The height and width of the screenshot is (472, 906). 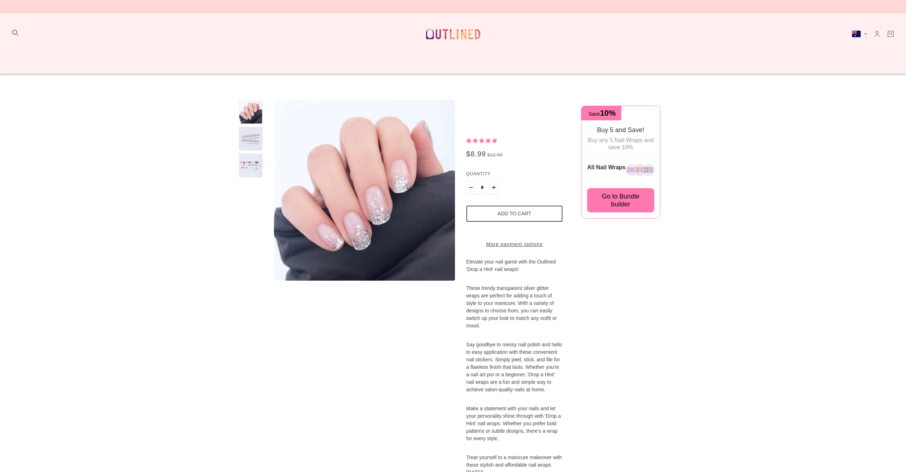 I want to click on p: Make a statement with your nails and let your personality shine through with 'Drop a Hint' nail w..., so click(x=515, y=429).